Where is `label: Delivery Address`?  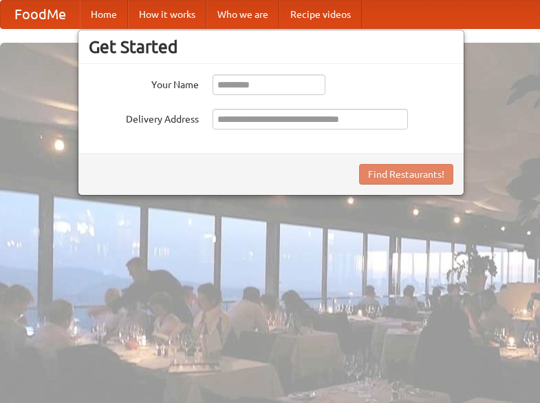 label: Delivery Address is located at coordinates (144, 117).